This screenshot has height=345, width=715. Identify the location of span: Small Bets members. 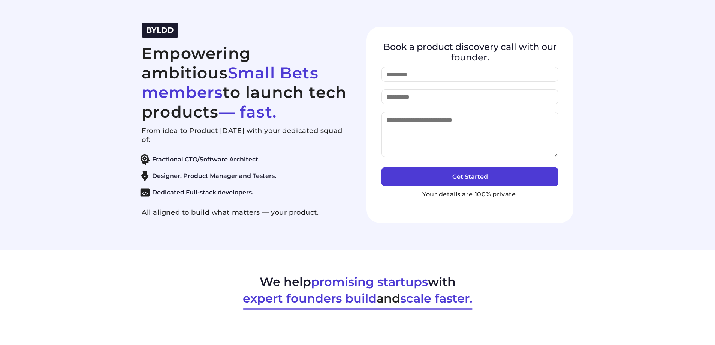
(230, 82).